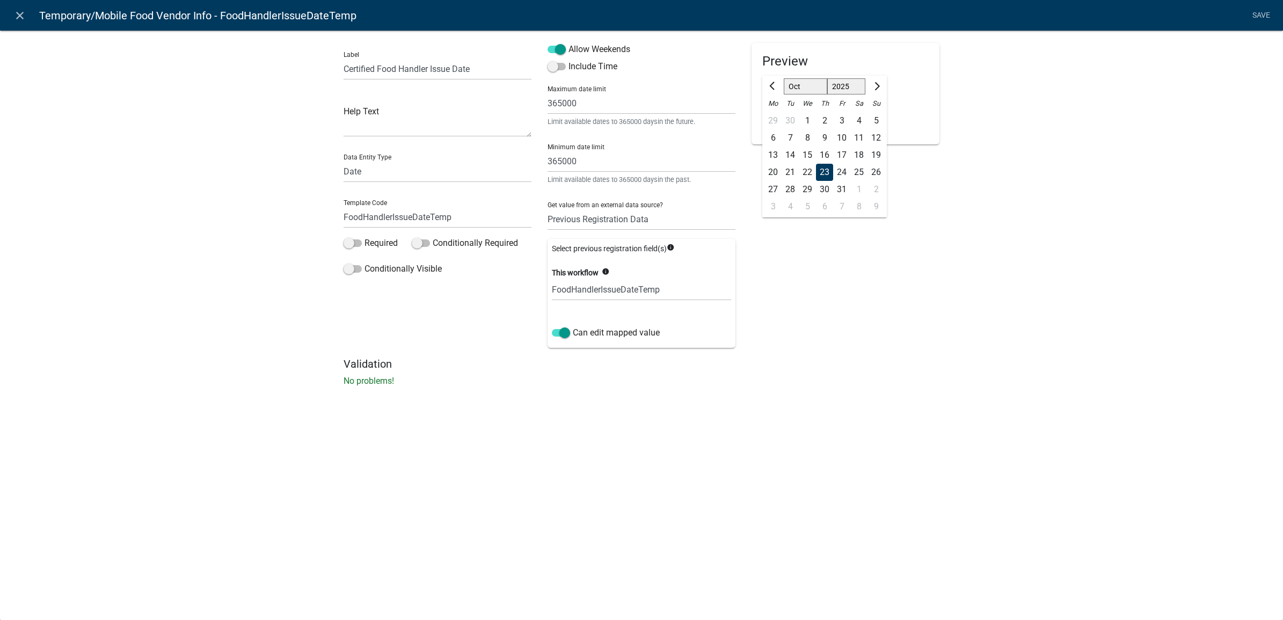 The image size is (1283, 620). I want to click on div: 14, so click(790, 155).